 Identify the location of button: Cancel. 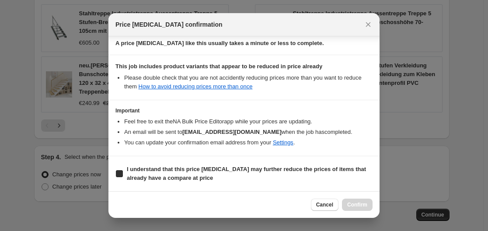
(324, 205).